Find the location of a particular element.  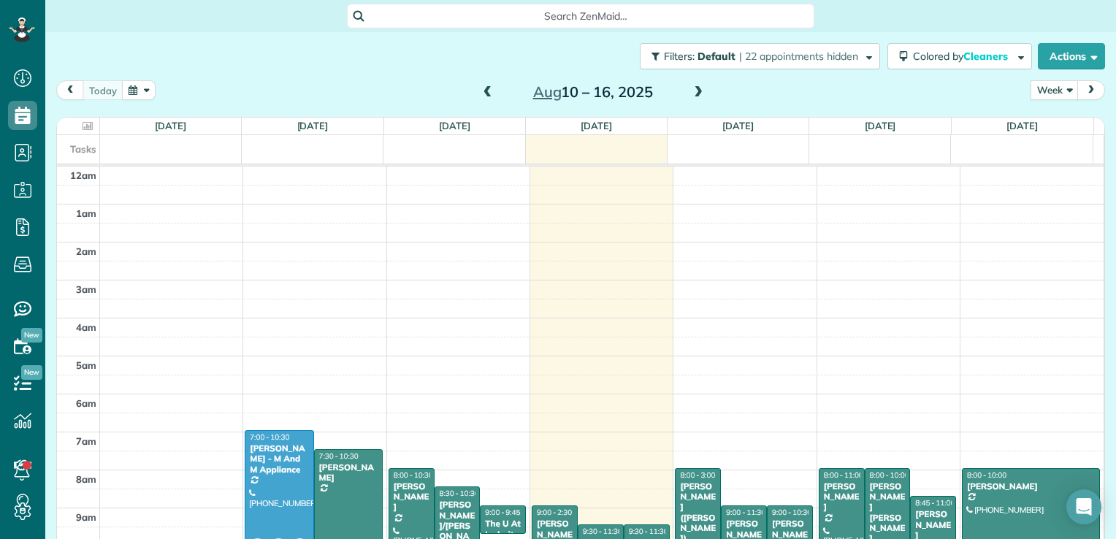

span: 8:30 - 10:30 is located at coordinates (459, 493).